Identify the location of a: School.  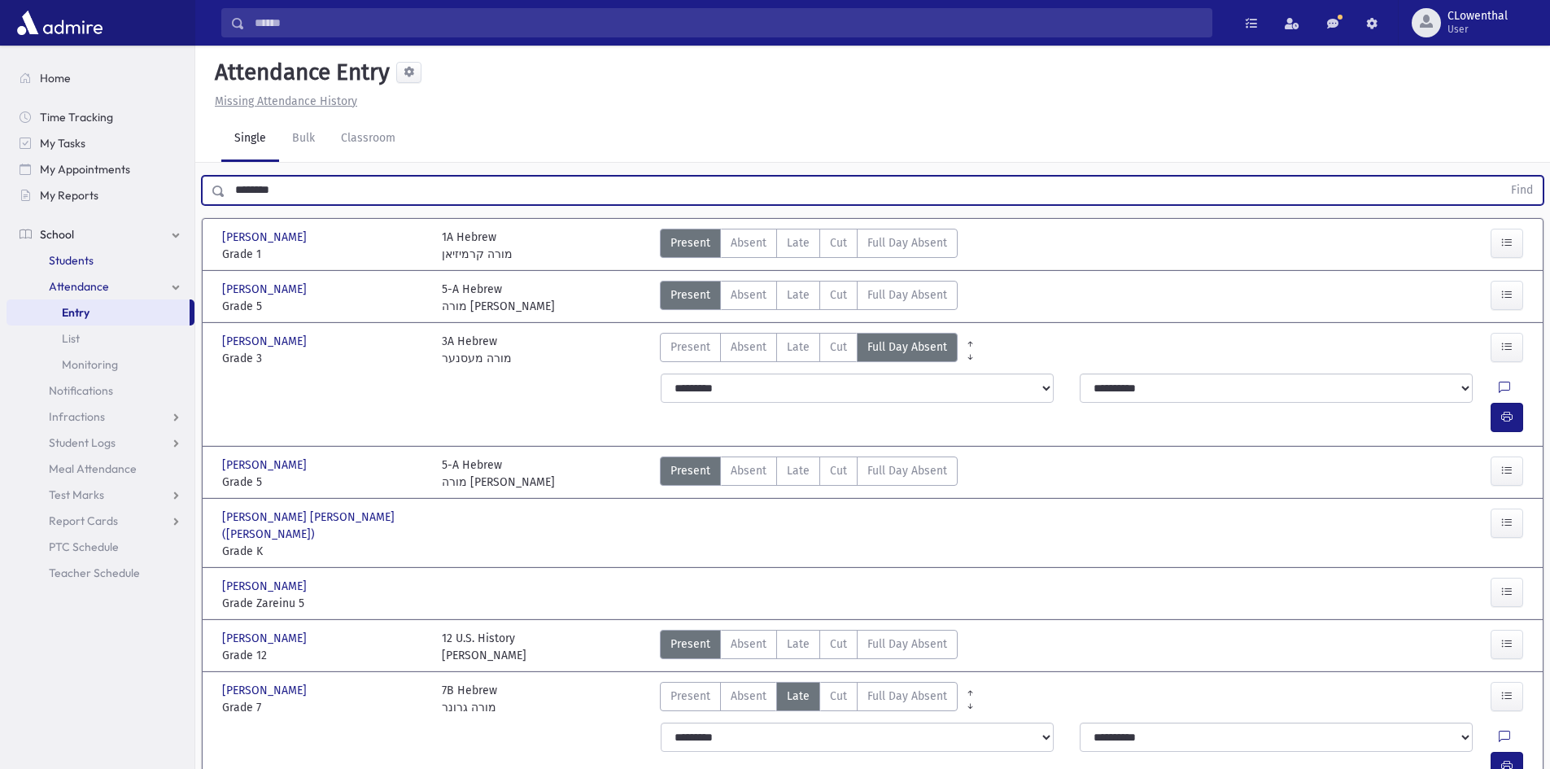
(100, 234).